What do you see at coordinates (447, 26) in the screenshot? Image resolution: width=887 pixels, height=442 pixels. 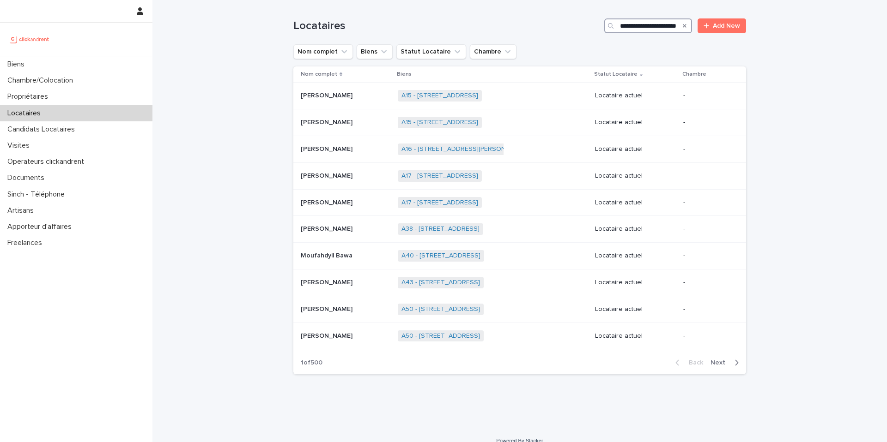 I see `h1: Locataires` at bounding box center [447, 26].